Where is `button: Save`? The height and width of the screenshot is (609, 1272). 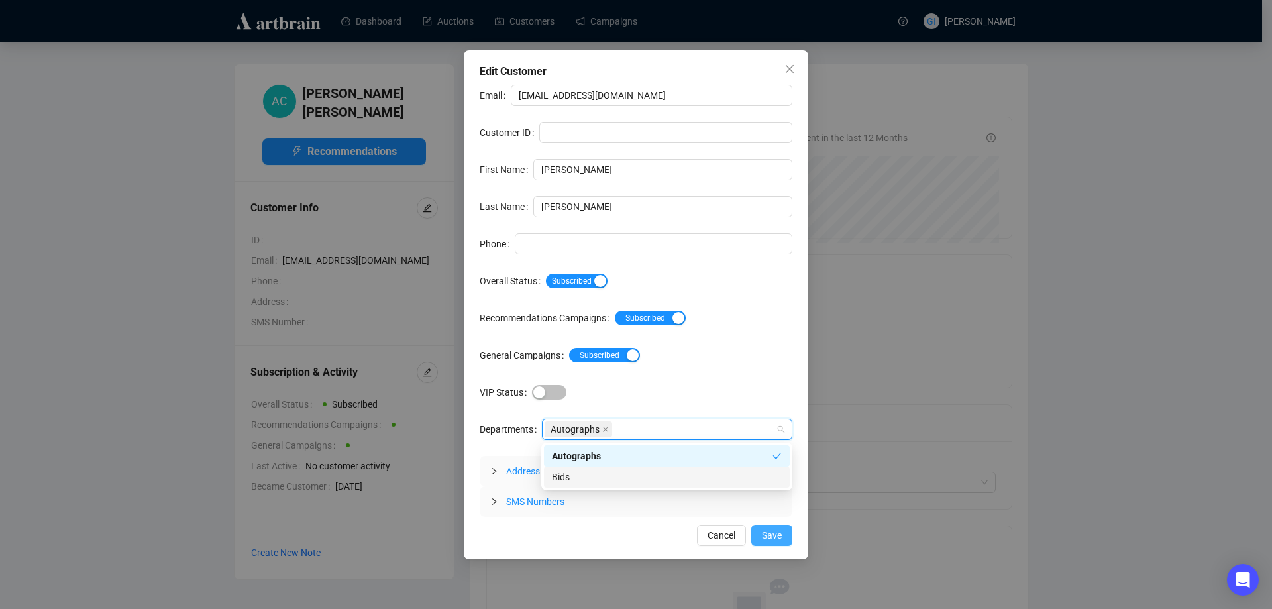 button: Save is located at coordinates (772, 535).